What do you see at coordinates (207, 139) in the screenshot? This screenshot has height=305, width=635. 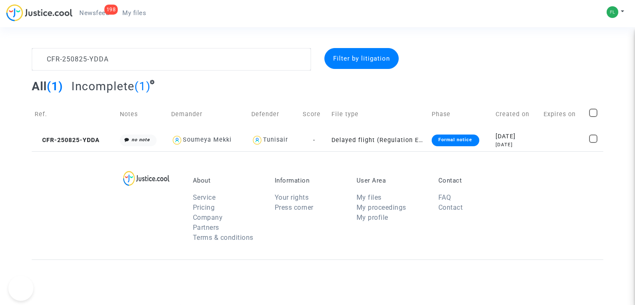 I see `div: Soumeya Mekki` at bounding box center [207, 139].